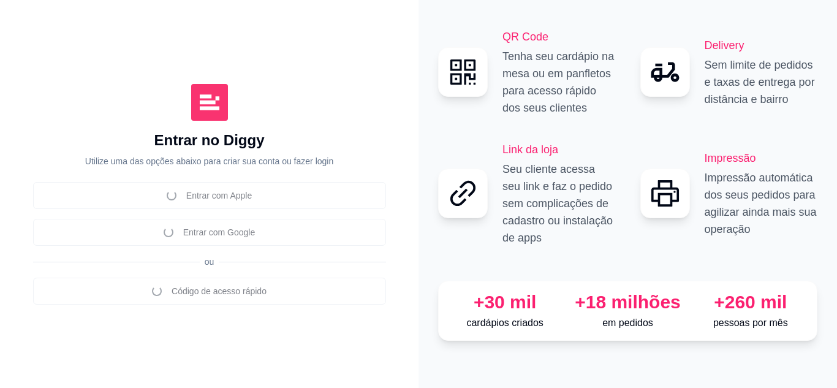 The height and width of the screenshot is (388, 837). Describe the element at coordinates (209, 140) in the screenshot. I see `h1: Entrar no Diggy` at that location.